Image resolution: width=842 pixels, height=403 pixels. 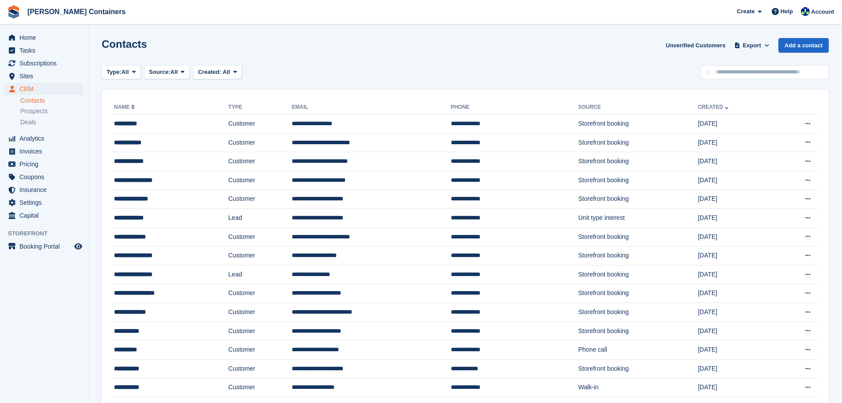 What do you see at coordinates (806, 11) in the screenshot?
I see `img: Audra Whitelaw` at bounding box center [806, 11].